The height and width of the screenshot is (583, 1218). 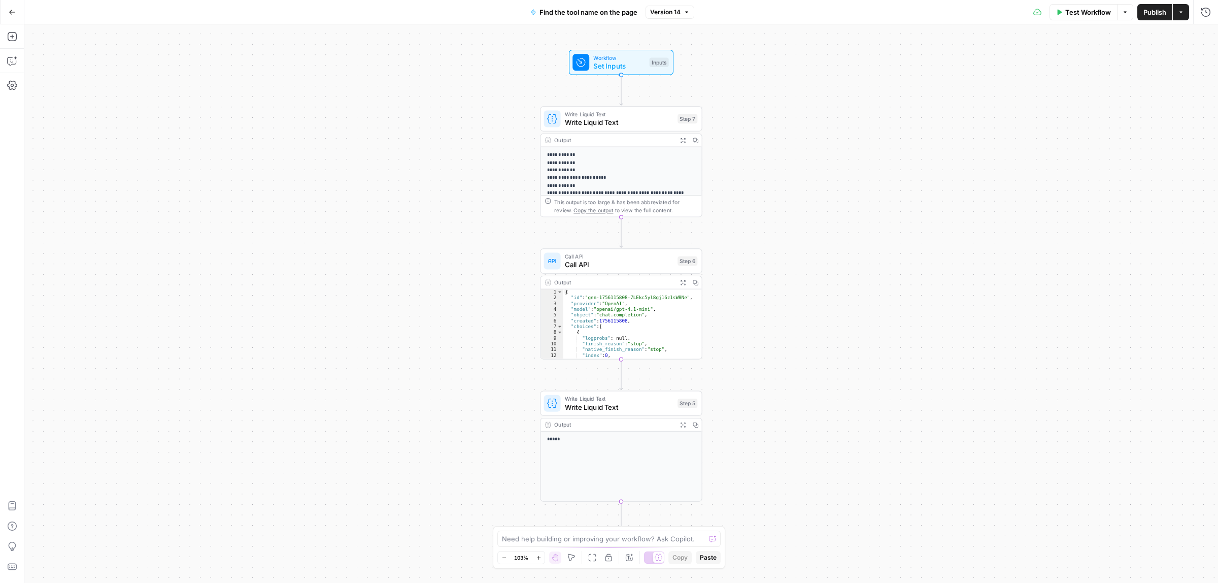 I want to click on div: Step 6, so click(x=687, y=261).